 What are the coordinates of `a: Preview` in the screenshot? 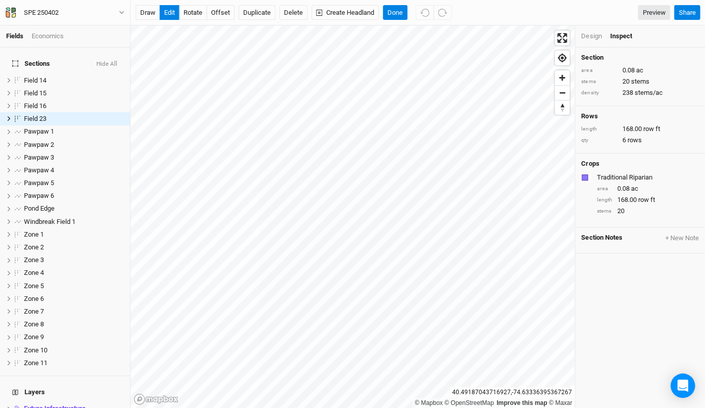 It's located at (654, 13).